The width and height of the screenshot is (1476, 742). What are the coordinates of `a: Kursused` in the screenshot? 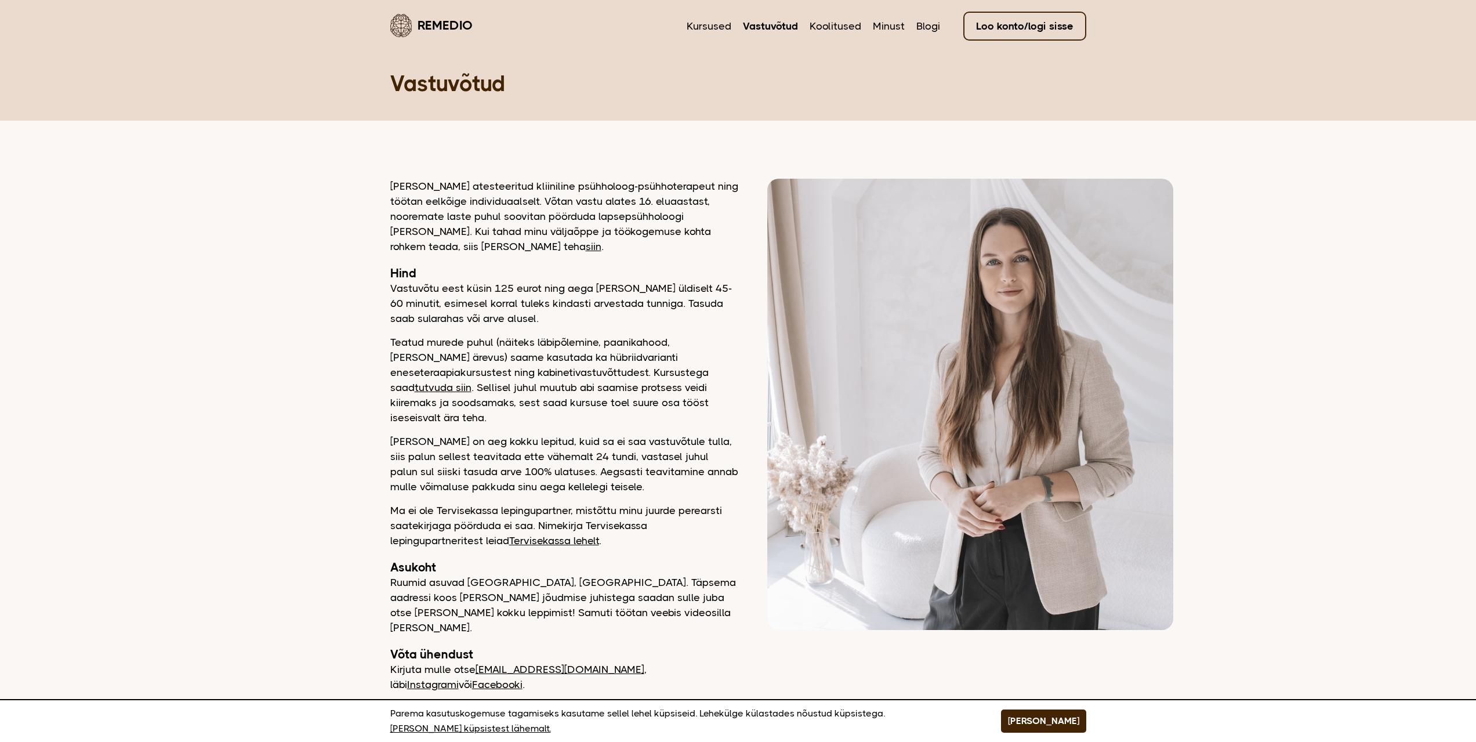 It's located at (709, 26).